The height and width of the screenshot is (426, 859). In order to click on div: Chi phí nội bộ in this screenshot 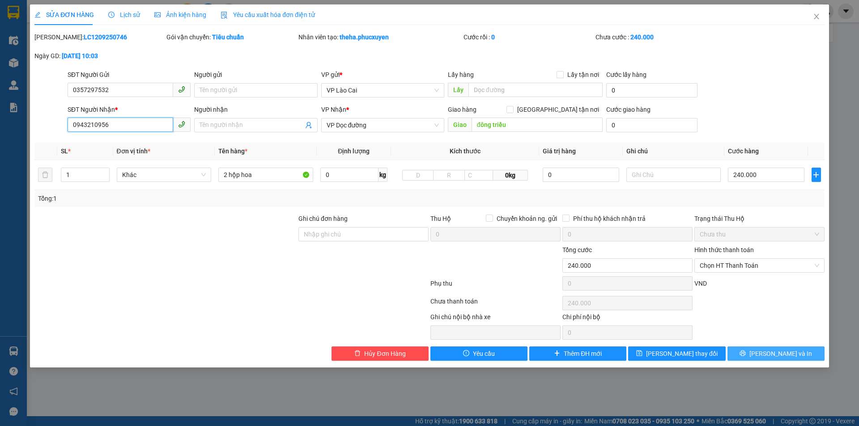, I will do `click(627, 319)`.